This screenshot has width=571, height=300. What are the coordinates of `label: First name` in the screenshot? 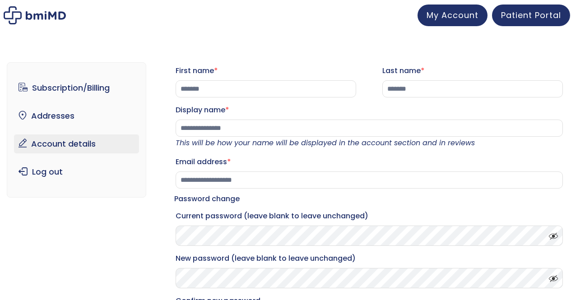 It's located at (266, 71).